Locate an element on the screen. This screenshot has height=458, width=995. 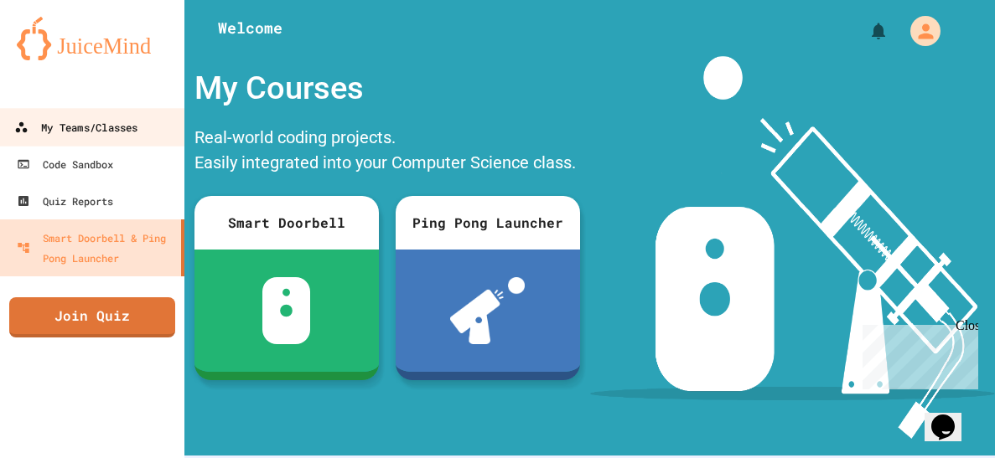
div: Chat with us now!Close is located at coordinates (61, 56).